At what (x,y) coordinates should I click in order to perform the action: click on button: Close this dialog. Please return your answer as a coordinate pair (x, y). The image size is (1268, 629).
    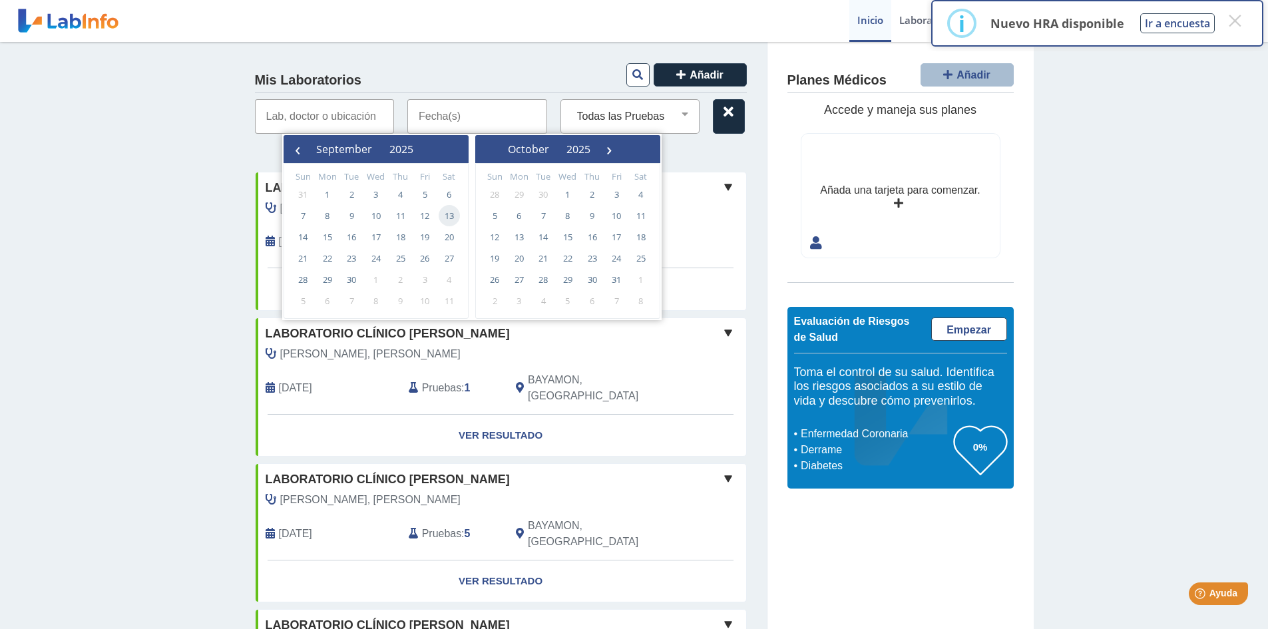
    Looking at the image, I should click on (1235, 21).